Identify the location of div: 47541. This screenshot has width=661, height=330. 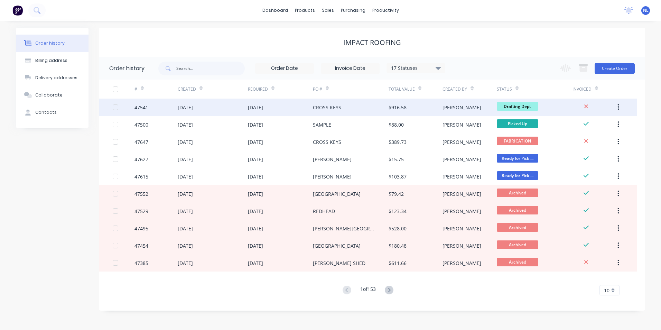
(141, 107).